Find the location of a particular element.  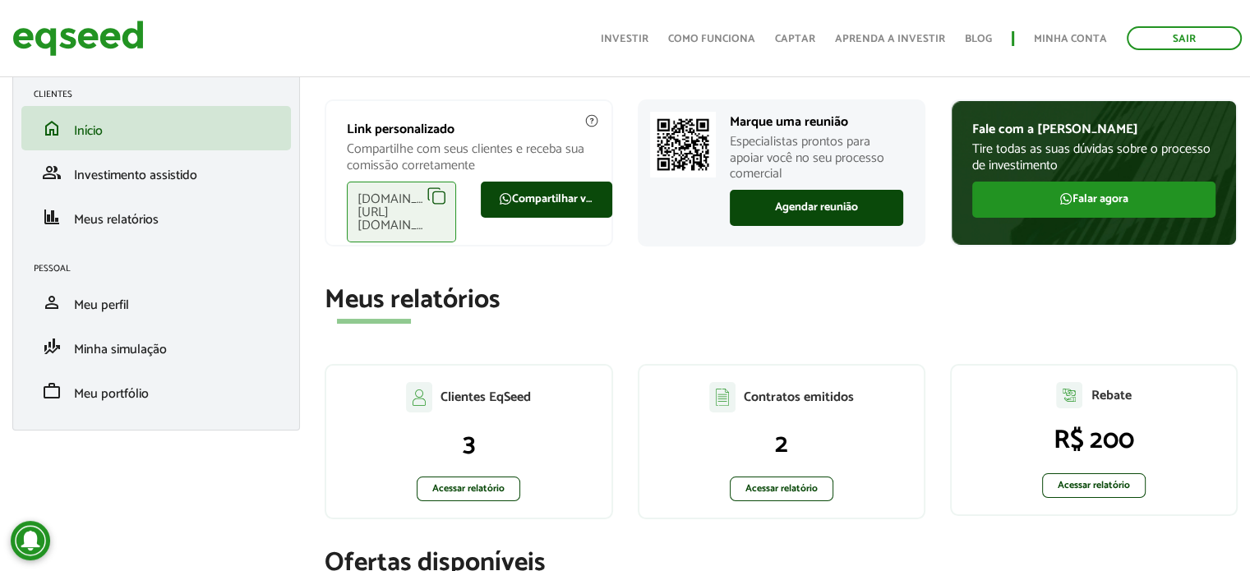

img: agent-clientes.svg is located at coordinates (419, 397).